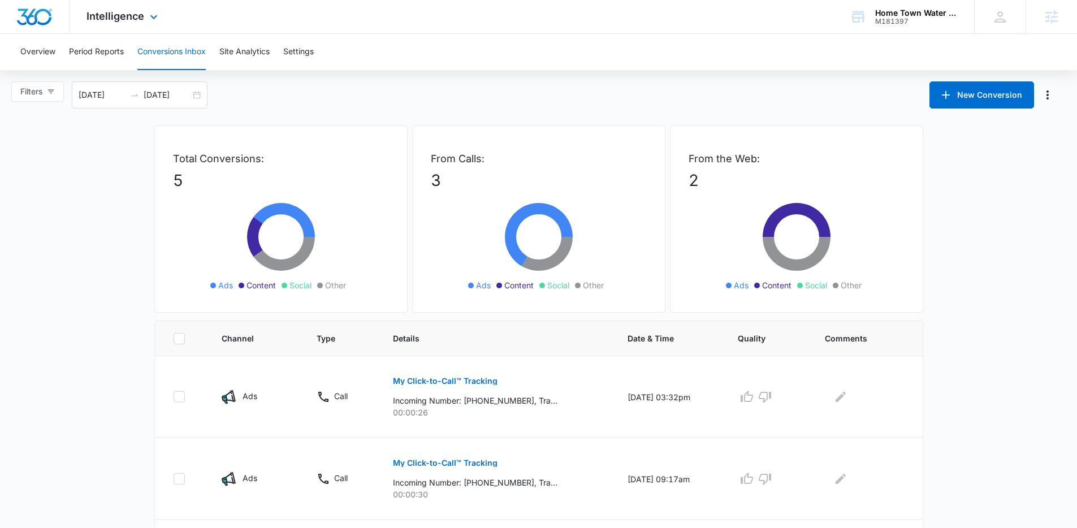 This screenshot has height=528, width=1077. What do you see at coordinates (281, 158) in the screenshot?
I see `p: Total Conversions:` at bounding box center [281, 158].